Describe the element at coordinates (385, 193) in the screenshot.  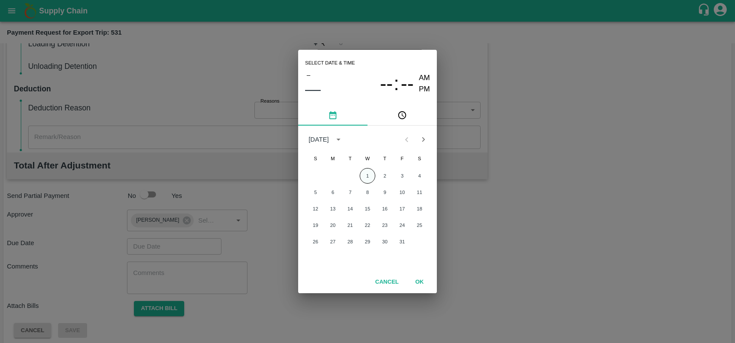
I see `button: 9` at that location.